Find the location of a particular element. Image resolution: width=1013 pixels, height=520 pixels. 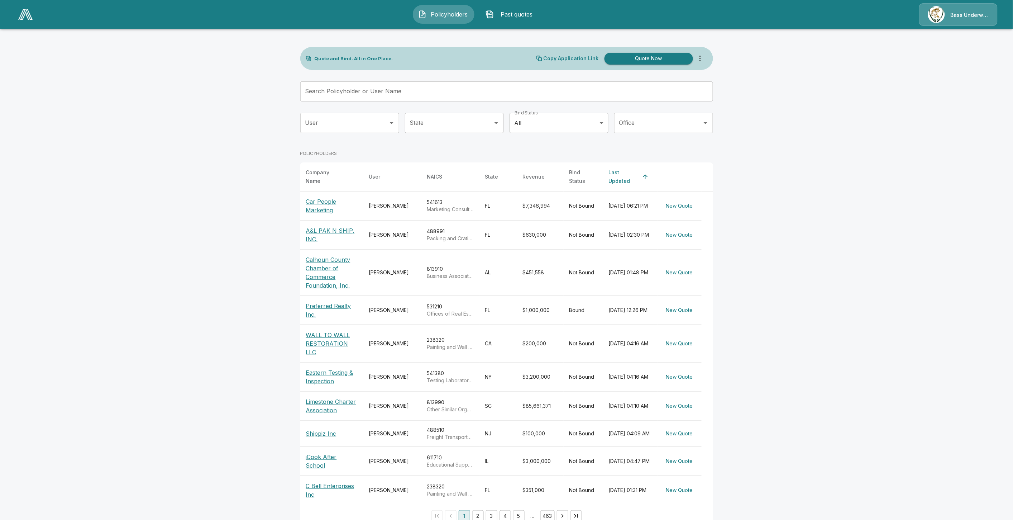

button: Policyholders IconPolicyholders is located at coordinates (444, 14).